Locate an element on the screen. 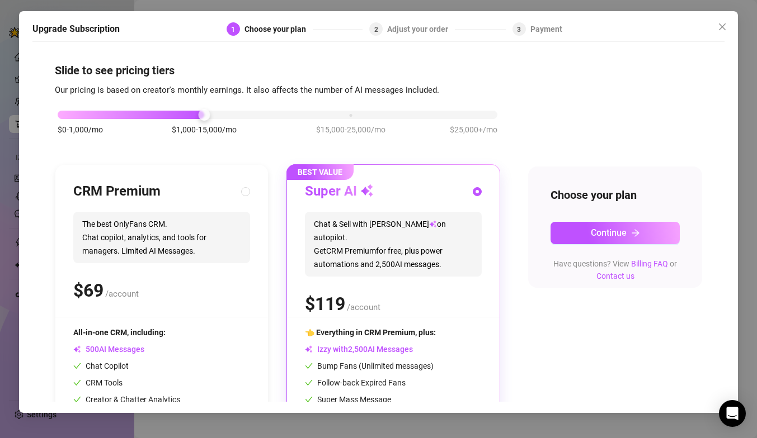 This screenshot has height=438, width=757. span: Izzy with AI Messages is located at coordinates (358, 350).